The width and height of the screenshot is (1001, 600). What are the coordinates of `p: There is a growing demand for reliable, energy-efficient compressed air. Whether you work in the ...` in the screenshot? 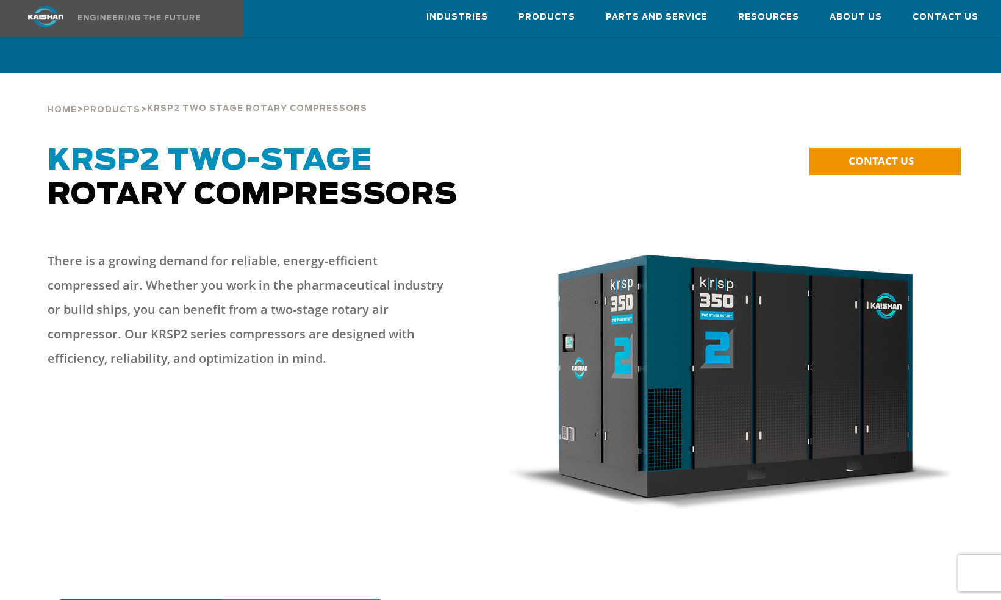 It's located at (250, 310).